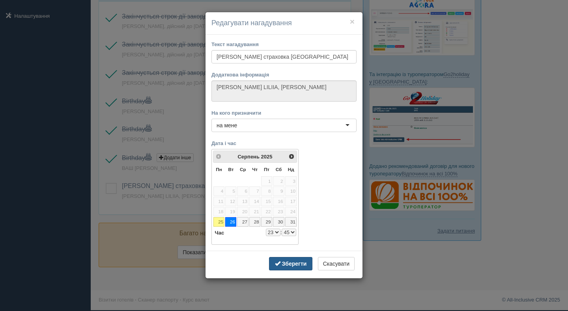  Describe the element at coordinates (291, 156) in the screenshot. I see `span: Наст>` at that location.